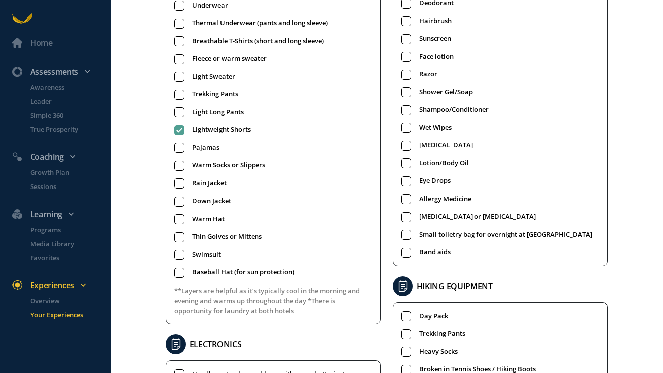 This screenshot has height=373, width=663. Describe the element at coordinates (64, 258) in the screenshot. I see `a: Favorites` at that location.